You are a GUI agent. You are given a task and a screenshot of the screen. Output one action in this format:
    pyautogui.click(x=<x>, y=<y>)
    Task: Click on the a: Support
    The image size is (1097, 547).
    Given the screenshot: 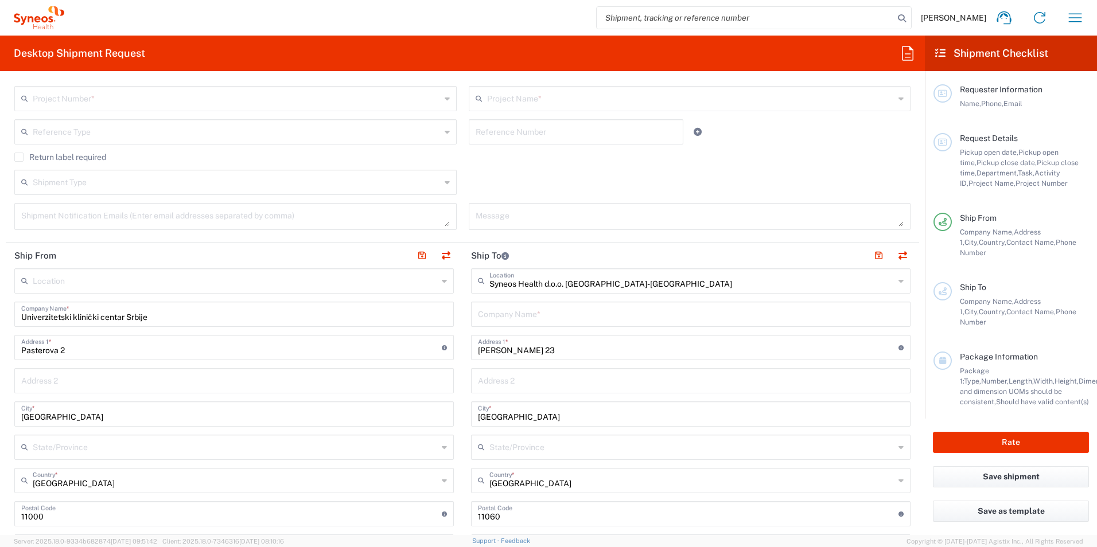 What is the action you would take?
    pyautogui.click(x=486, y=541)
    